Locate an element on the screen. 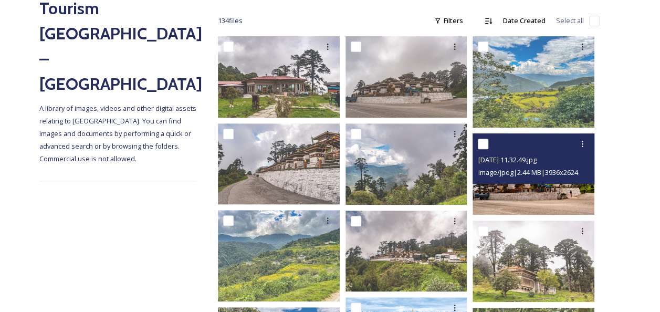 This screenshot has width=660, height=312. img: 2022-10-01 11.45.16.jpg is located at coordinates (406, 164).